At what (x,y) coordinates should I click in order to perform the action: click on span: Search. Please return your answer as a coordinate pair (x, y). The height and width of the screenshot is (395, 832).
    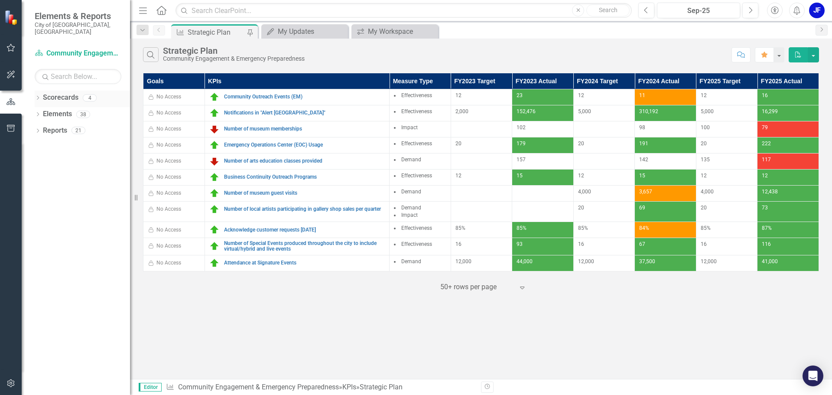
    Looking at the image, I should click on (608, 10).